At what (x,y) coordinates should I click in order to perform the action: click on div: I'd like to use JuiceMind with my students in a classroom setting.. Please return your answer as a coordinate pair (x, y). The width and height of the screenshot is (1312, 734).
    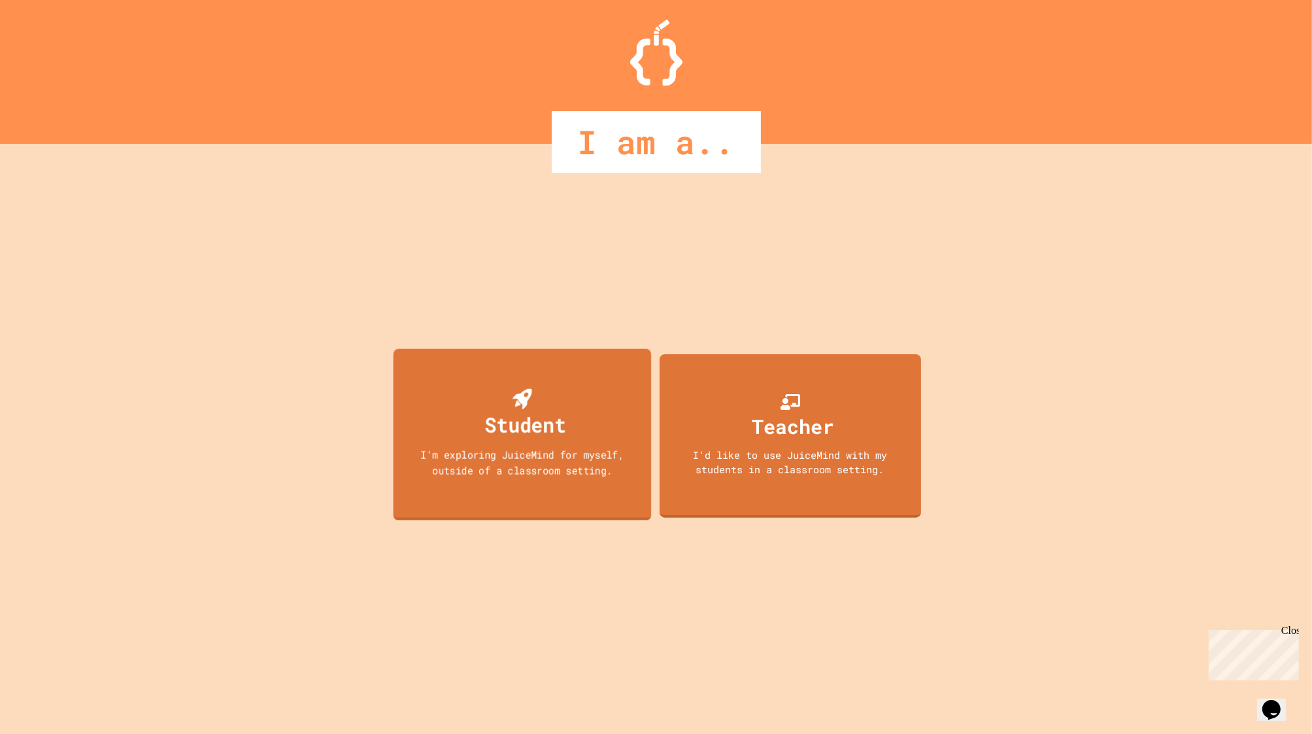
    Looking at the image, I should click on (790, 462).